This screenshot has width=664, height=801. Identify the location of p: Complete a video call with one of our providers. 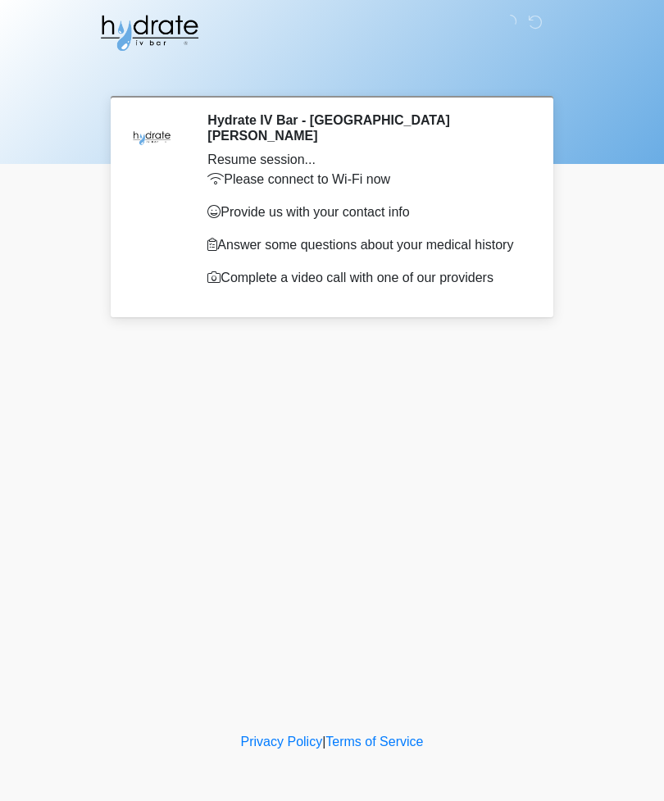
(366, 278).